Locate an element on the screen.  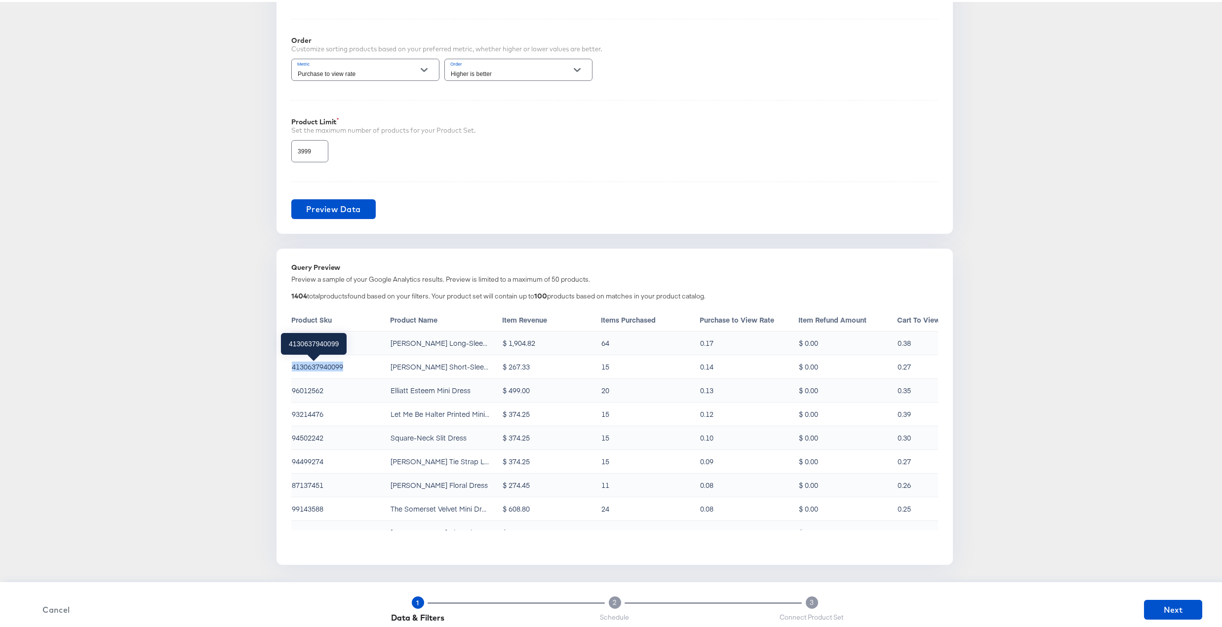
span: 2 is located at coordinates (614, 601).